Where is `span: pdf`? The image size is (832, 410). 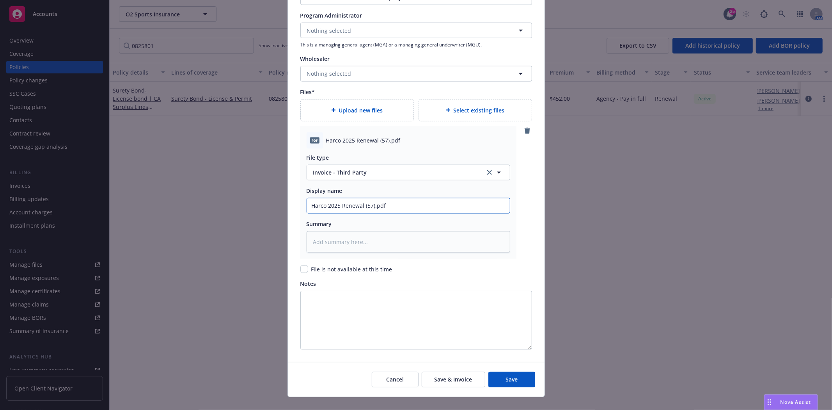
span: pdf is located at coordinates (315, 140).